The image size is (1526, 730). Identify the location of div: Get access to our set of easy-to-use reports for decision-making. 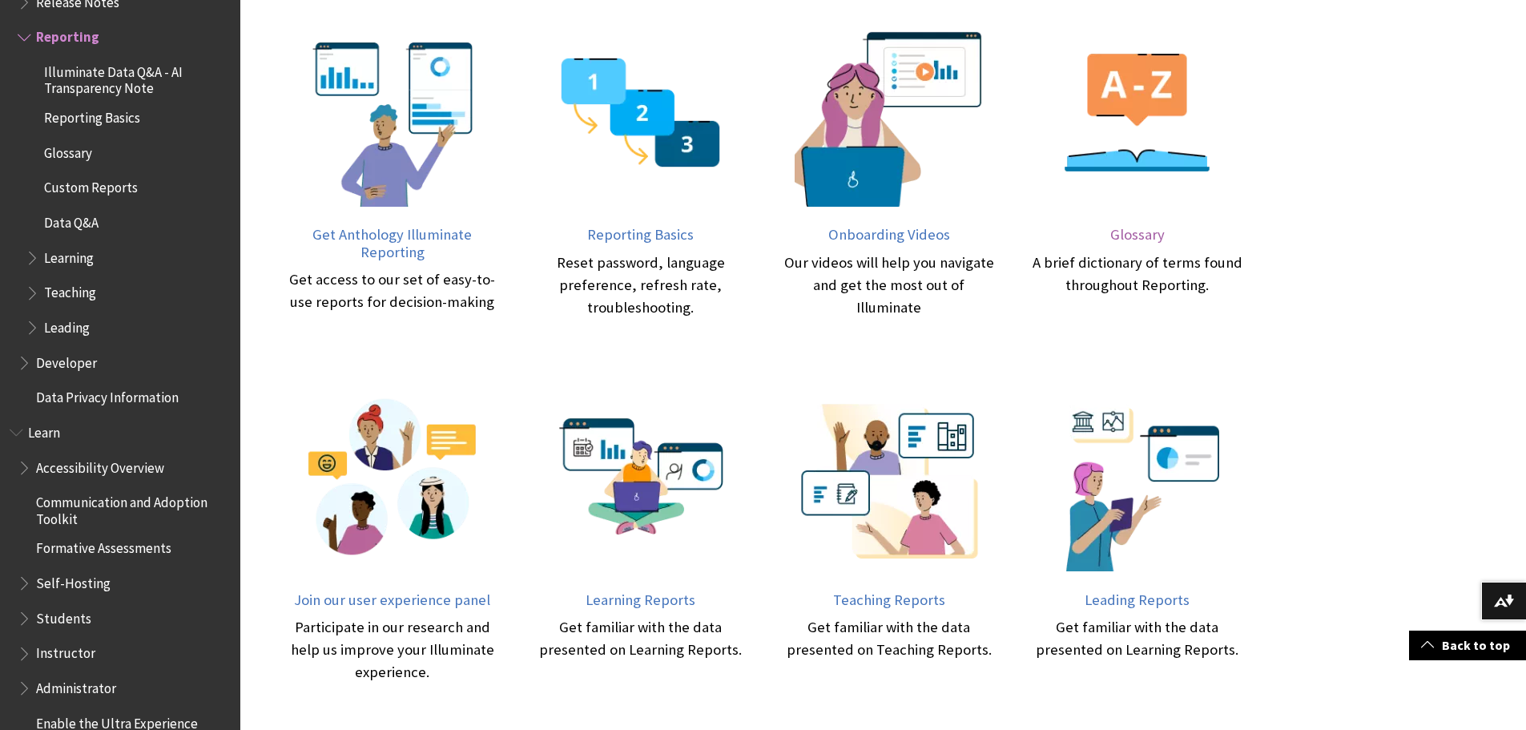
(392, 291).